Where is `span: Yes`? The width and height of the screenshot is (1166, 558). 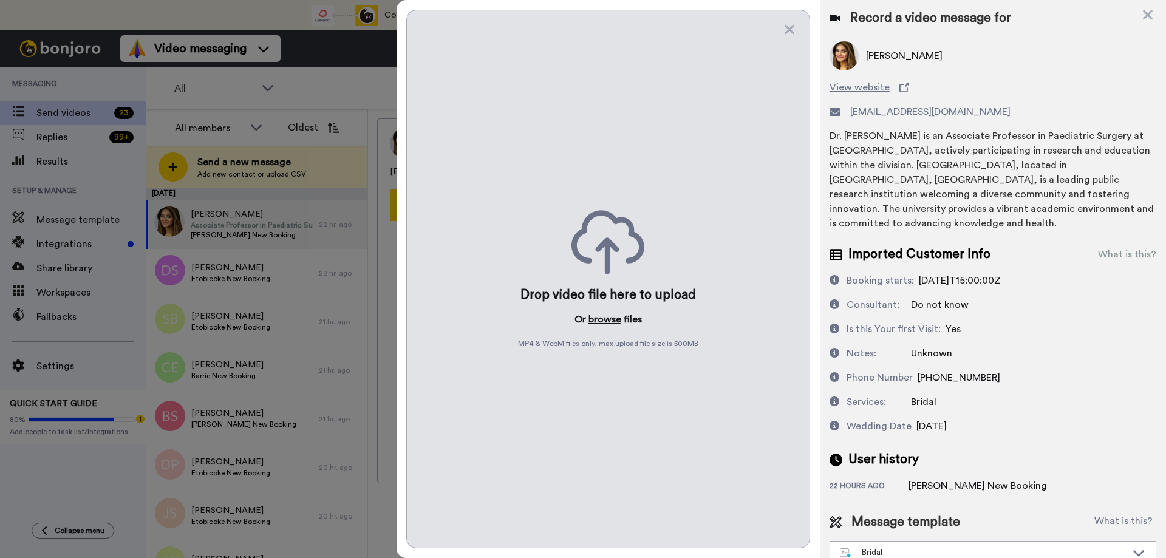 span: Yes is located at coordinates (953, 329).